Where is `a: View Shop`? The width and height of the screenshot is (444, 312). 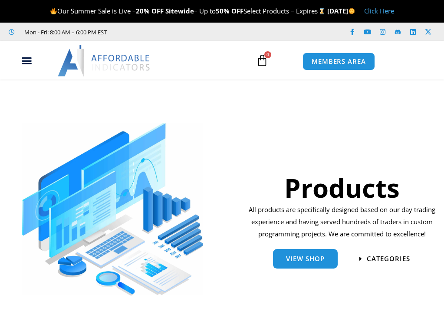
a: View Shop is located at coordinates (305, 258).